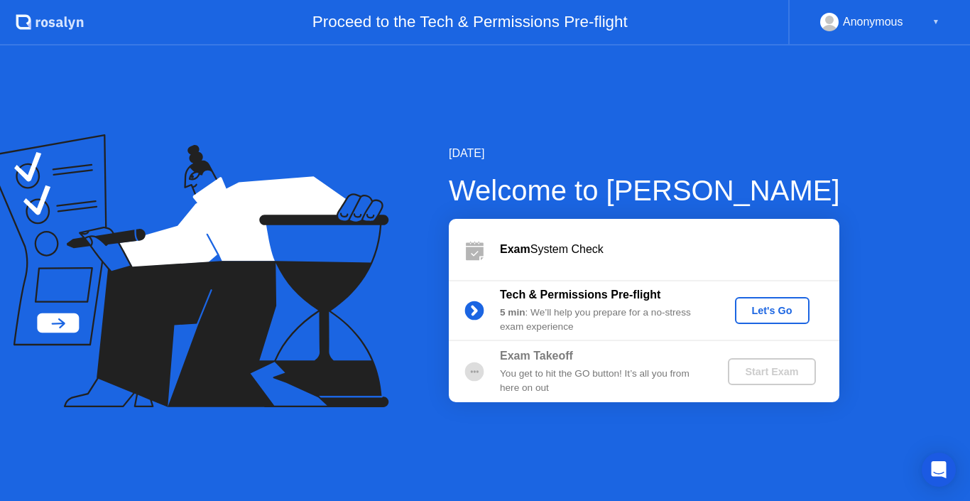  What do you see at coordinates (536, 355) in the screenshot?
I see `b: Exam Takeoff` at bounding box center [536, 355].